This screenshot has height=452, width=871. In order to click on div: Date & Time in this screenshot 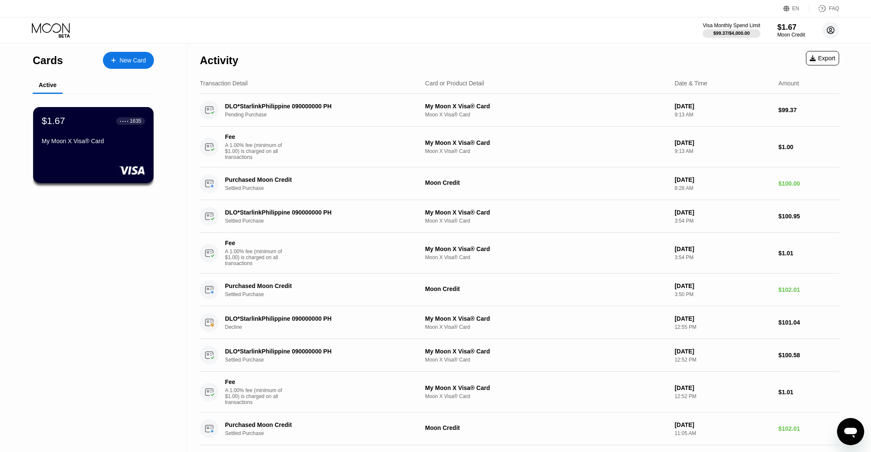, I will do `click(690, 83)`.